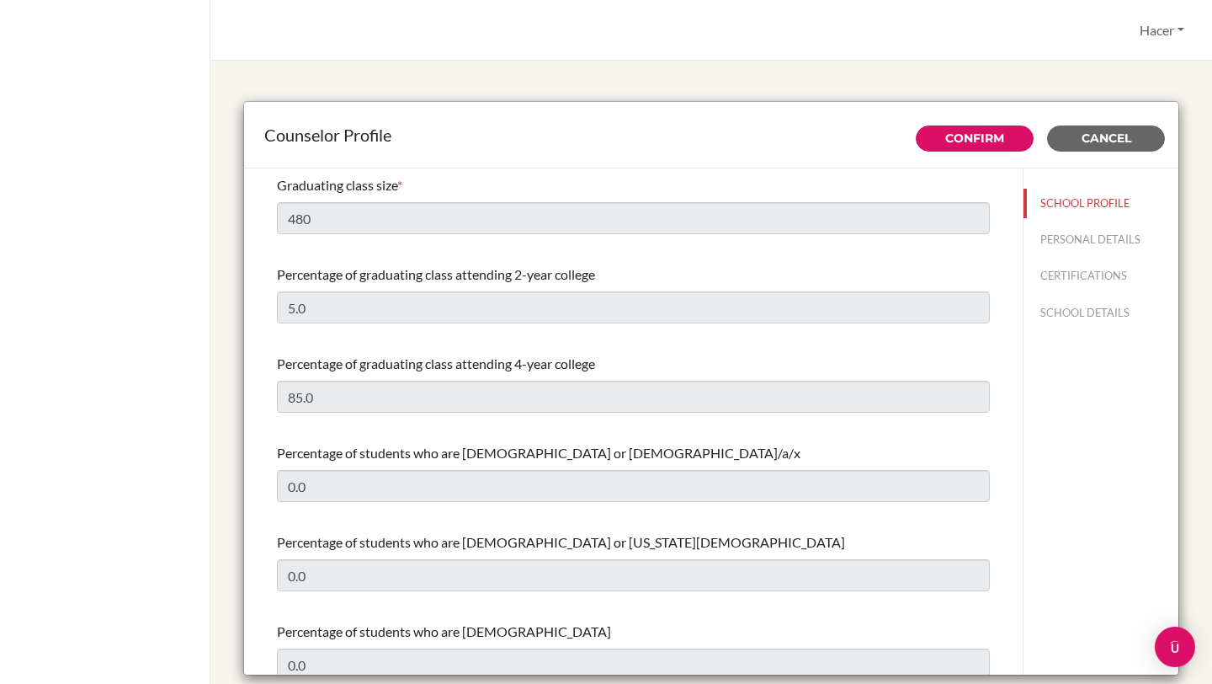 Image resolution: width=1212 pixels, height=684 pixels. I want to click on button: SCHOOL PROFILE, so click(1101, 203).